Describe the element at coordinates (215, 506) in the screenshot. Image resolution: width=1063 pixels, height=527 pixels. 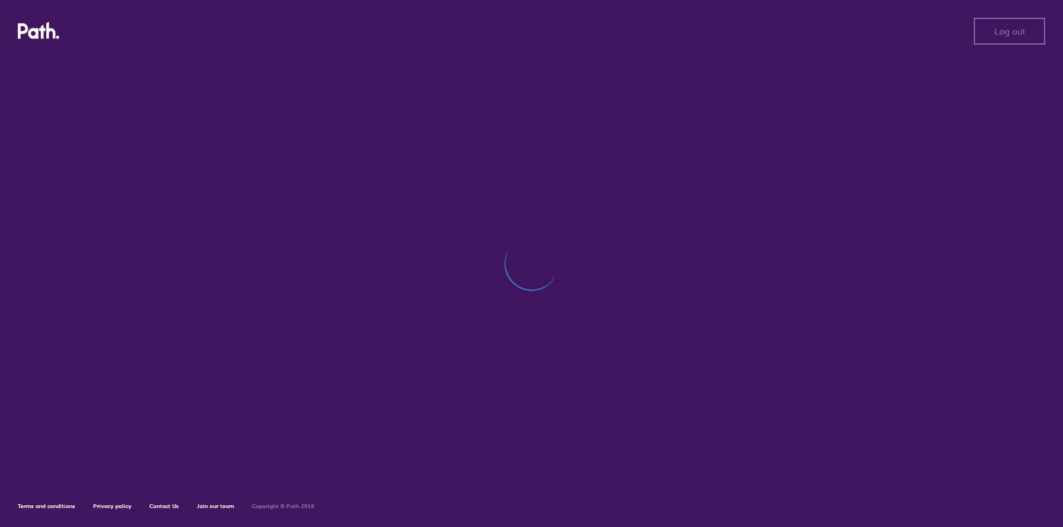
I see `a: Join our team` at that location.